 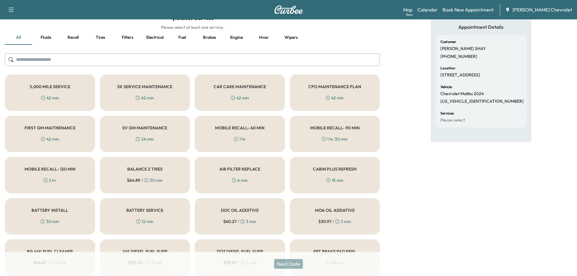 I want to click on h5: FRT BRAKE PAD REPL, so click(x=334, y=251).